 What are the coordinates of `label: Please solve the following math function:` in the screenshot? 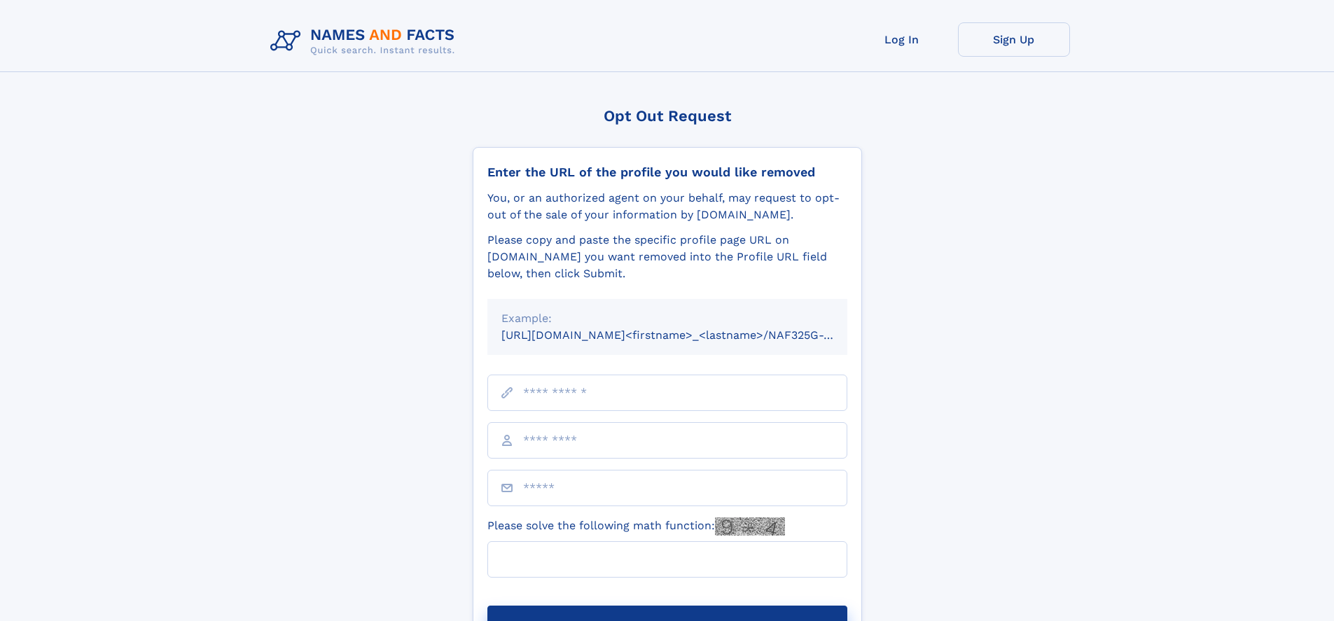 It's located at (636, 527).